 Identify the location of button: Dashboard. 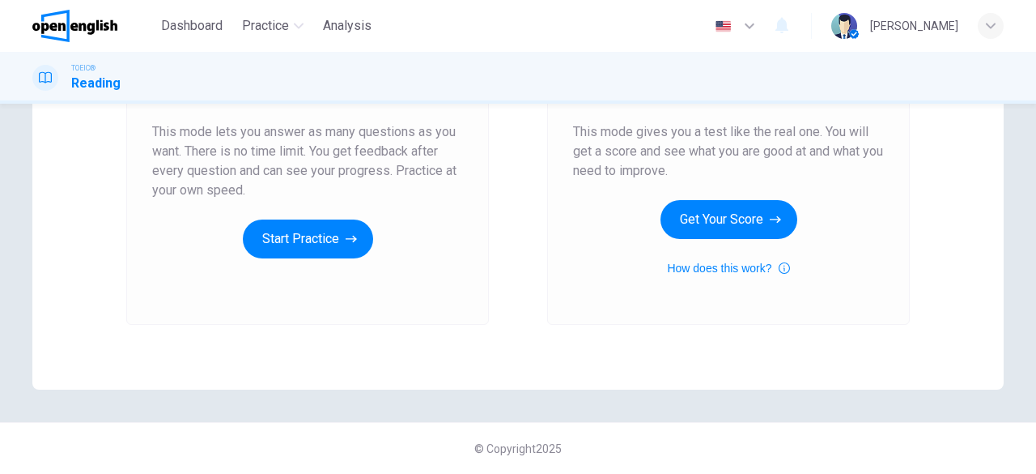
(192, 26).